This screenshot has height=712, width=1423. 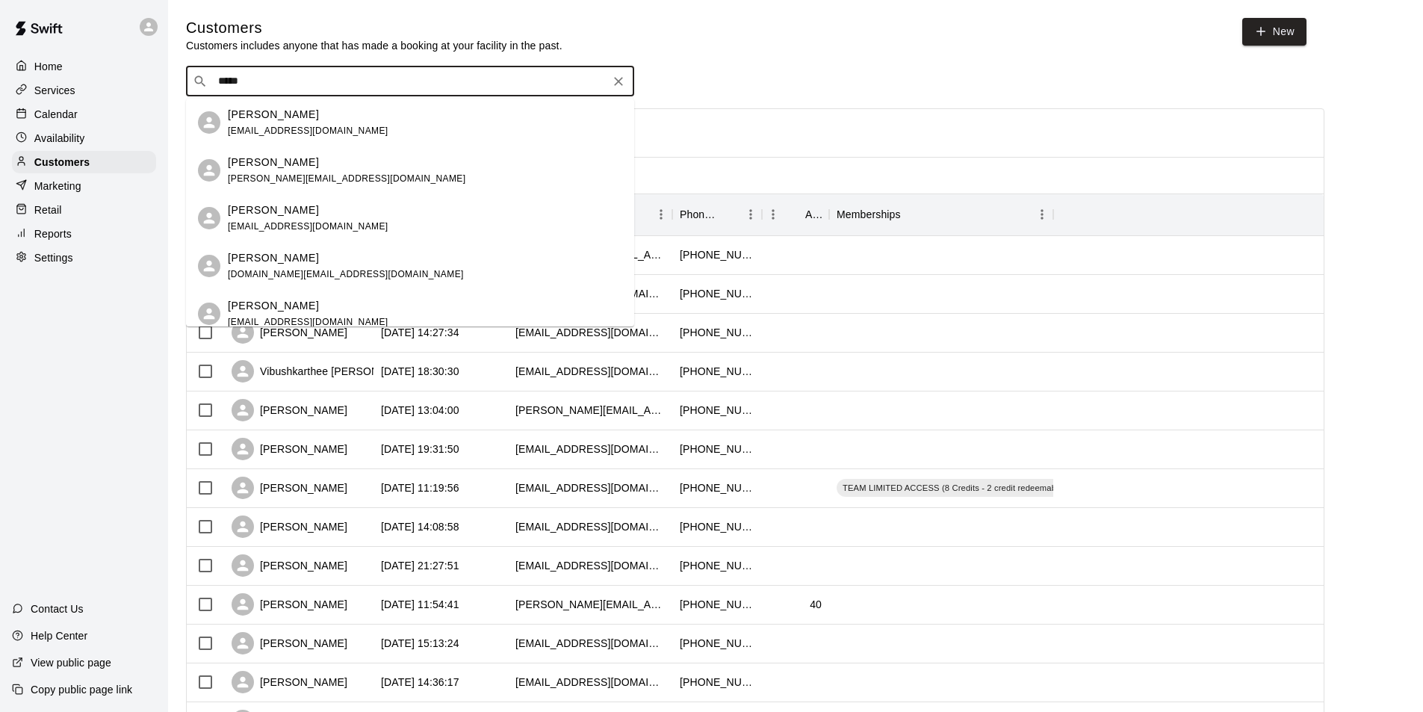 I want to click on div: +13467412249, so click(x=717, y=488).